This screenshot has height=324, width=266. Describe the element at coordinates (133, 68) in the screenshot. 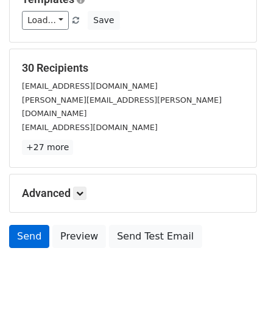

I see `h5: 30 Recipients` at that location.